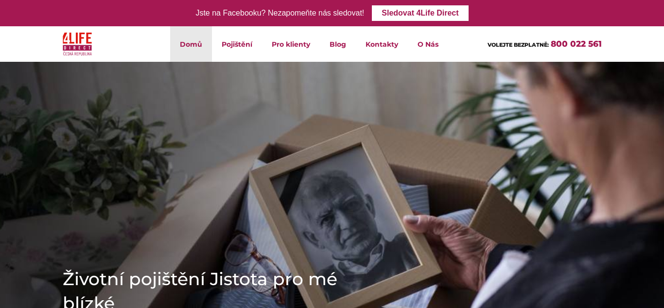 This screenshot has height=308, width=664. What do you see at coordinates (338, 44) in the screenshot?
I see `a: Blog` at bounding box center [338, 44].